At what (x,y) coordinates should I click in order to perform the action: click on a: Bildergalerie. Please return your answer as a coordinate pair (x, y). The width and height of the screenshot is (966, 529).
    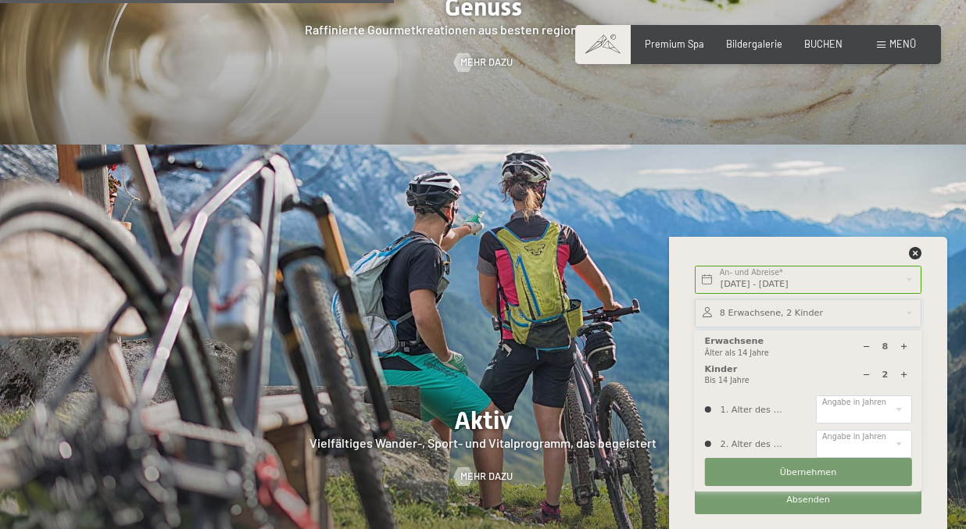
    Looking at the image, I should click on (755, 44).